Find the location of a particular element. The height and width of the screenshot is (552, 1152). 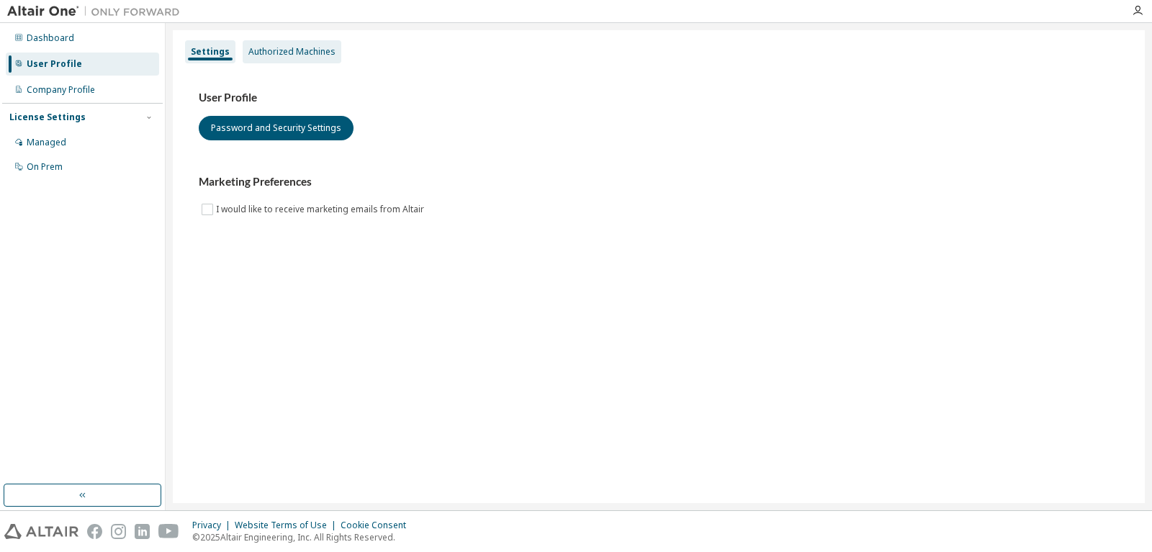

div: Dashboard is located at coordinates (50, 38).